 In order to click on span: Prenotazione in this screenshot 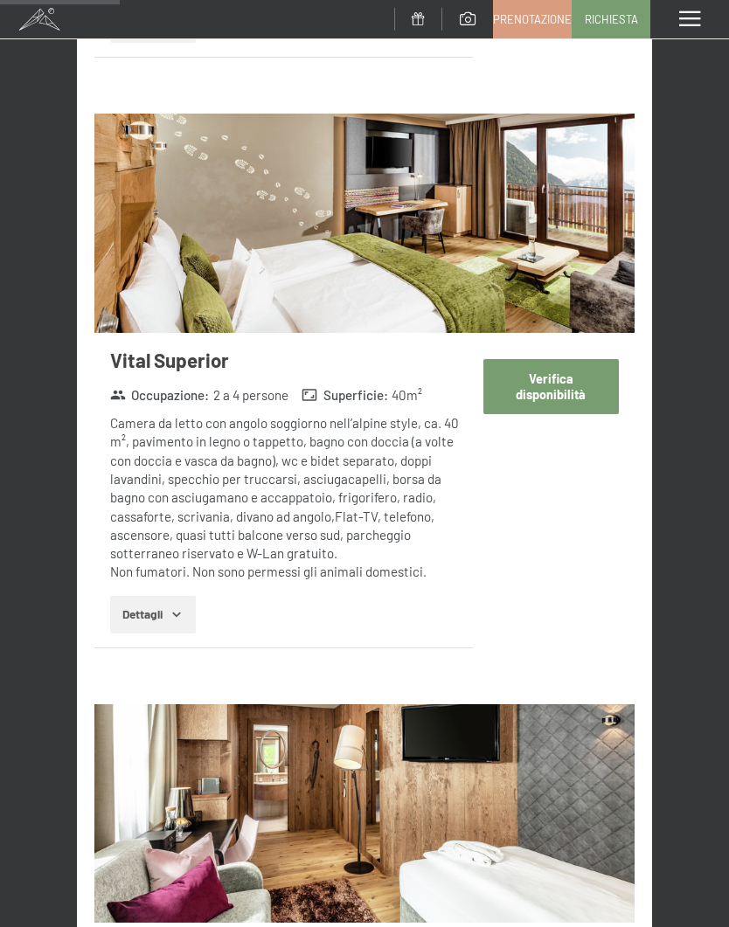, I will do `click(532, 19)`.